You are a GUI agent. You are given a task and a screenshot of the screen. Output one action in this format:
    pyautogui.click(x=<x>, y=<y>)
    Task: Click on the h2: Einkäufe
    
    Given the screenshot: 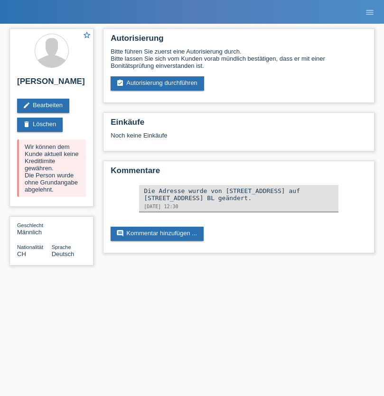 What is the action you would take?
    pyautogui.click(x=239, y=125)
    